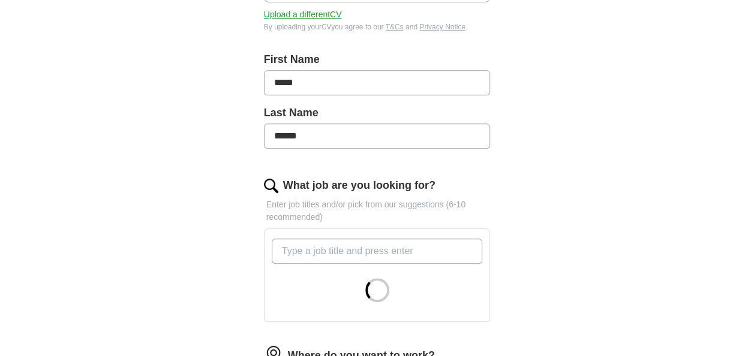 The width and height of the screenshot is (754, 356). I want to click on input: Type a job title and press enter, so click(377, 251).